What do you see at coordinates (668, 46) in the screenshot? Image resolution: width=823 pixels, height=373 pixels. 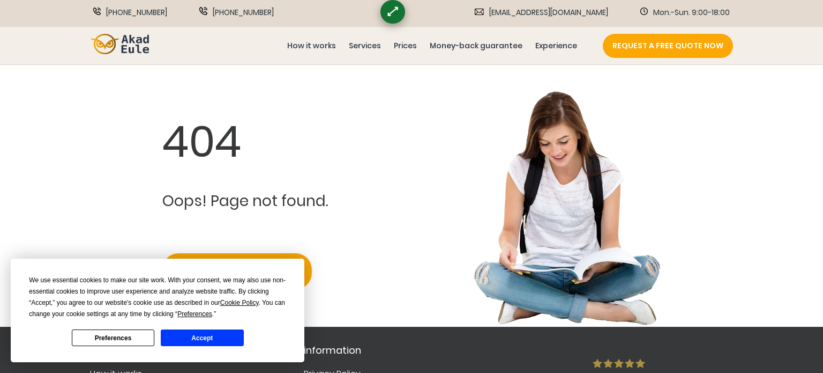 I see `a: REQUEST A FREE QUOTE NOW` at bounding box center [668, 46].